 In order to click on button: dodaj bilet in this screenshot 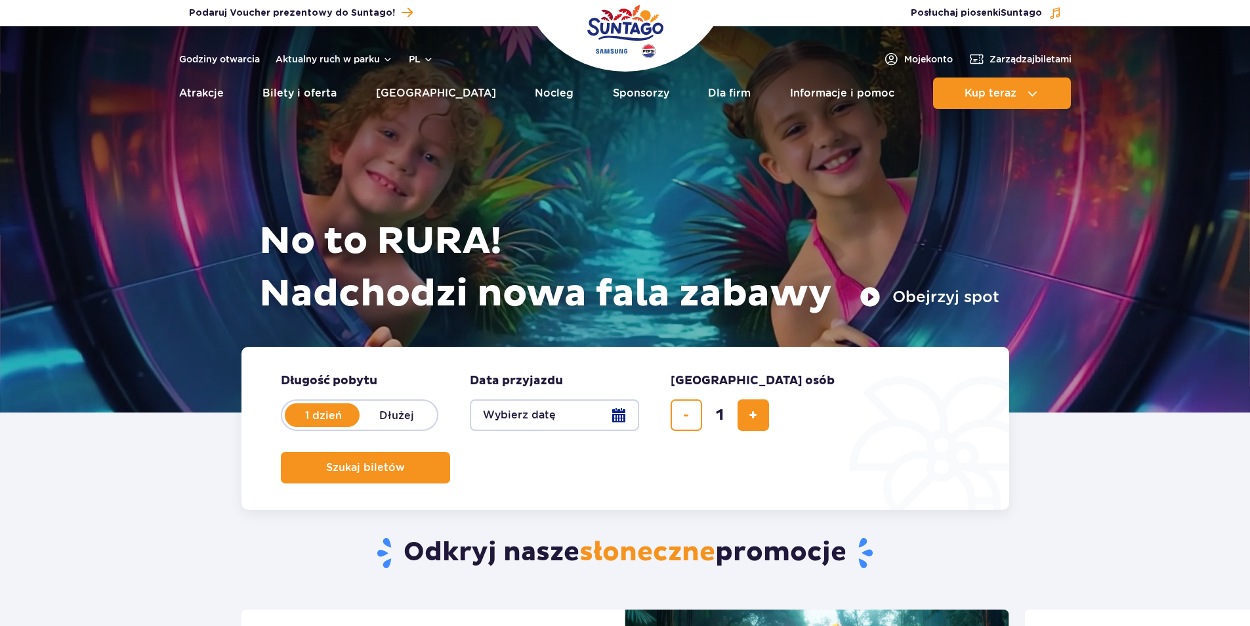, I will do `click(754, 415)`.